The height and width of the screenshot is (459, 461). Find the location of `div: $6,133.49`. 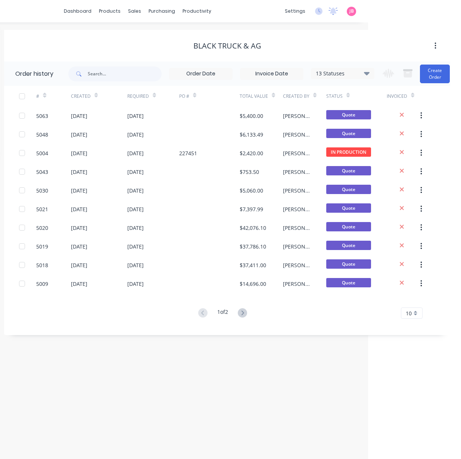

div: $6,133.49 is located at coordinates (251, 134).